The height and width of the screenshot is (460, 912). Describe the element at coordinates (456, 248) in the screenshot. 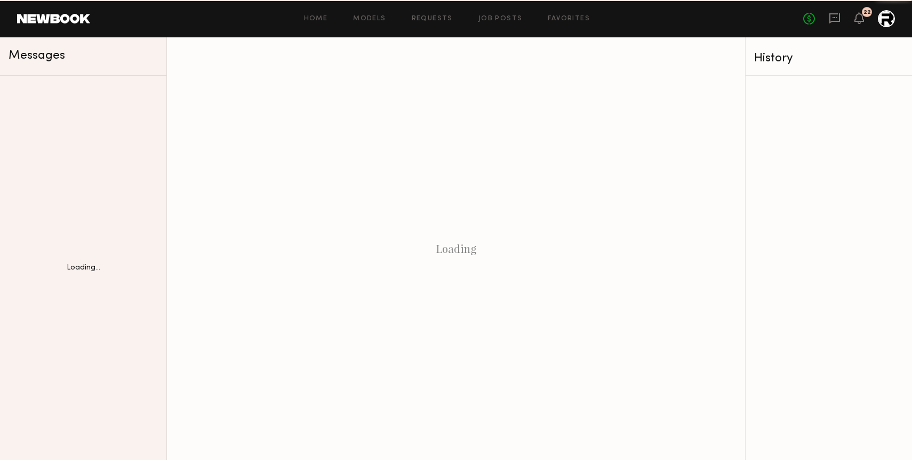

I see `div: Loading` at that location.